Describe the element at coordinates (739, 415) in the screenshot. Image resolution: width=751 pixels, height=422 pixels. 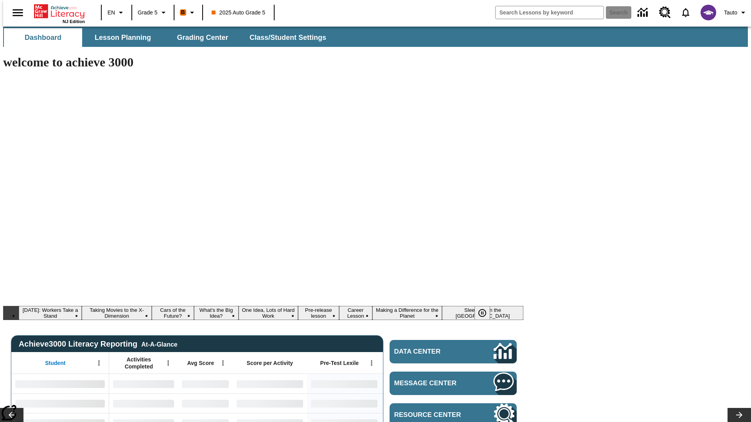
I see `button: Lesson carousel, Next` at that location.